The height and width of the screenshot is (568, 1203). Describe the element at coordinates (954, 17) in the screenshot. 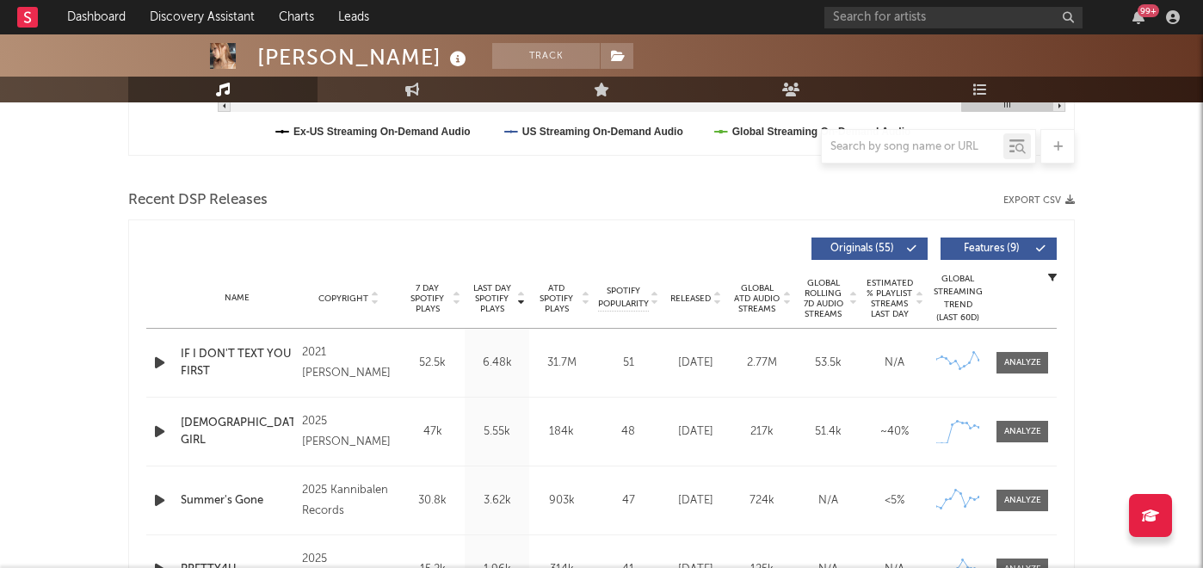

I see `input: Search for artists` at that location.